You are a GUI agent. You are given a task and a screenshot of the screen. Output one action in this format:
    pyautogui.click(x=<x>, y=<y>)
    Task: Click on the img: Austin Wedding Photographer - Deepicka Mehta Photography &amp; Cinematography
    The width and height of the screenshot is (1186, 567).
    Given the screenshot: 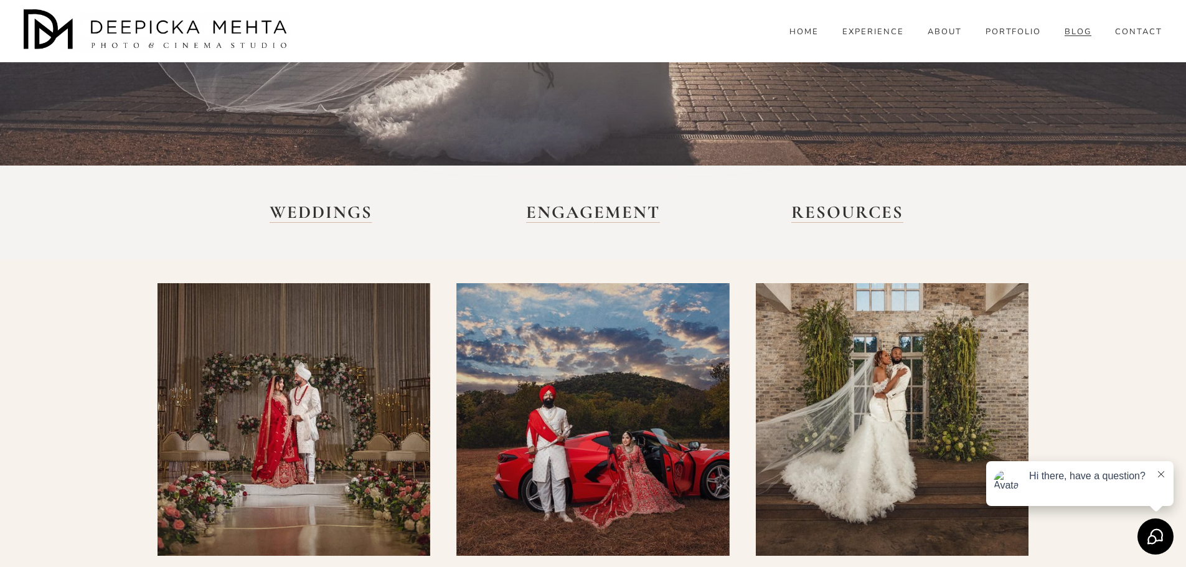 What is the action you would take?
    pyautogui.click(x=158, y=31)
    